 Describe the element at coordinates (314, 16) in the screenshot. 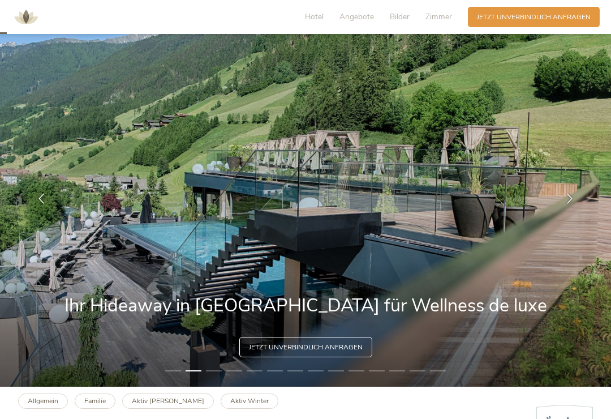

I see `span: Hotel` at that location.